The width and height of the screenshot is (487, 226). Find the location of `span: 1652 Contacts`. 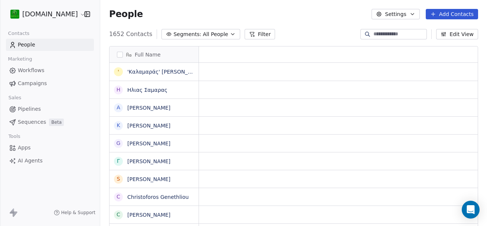

span: 1652 Contacts is located at coordinates (131, 34).